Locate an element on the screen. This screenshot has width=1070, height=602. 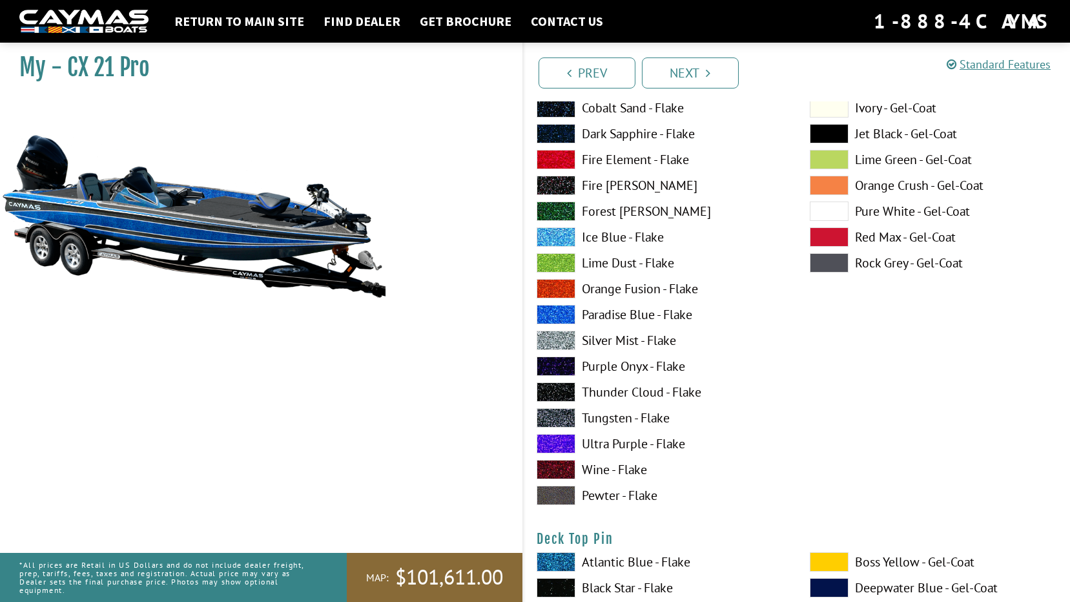
span: MAP: is located at coordinates (377, 577).